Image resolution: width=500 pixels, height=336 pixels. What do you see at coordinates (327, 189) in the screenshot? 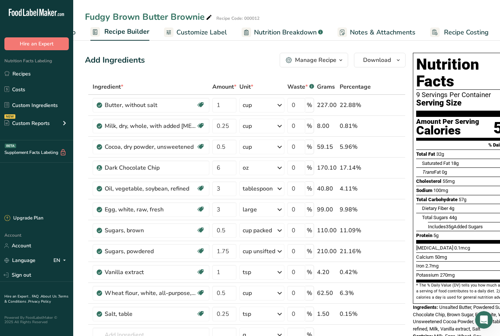
I see `div: 40.80` at bounding box center [327, 189].